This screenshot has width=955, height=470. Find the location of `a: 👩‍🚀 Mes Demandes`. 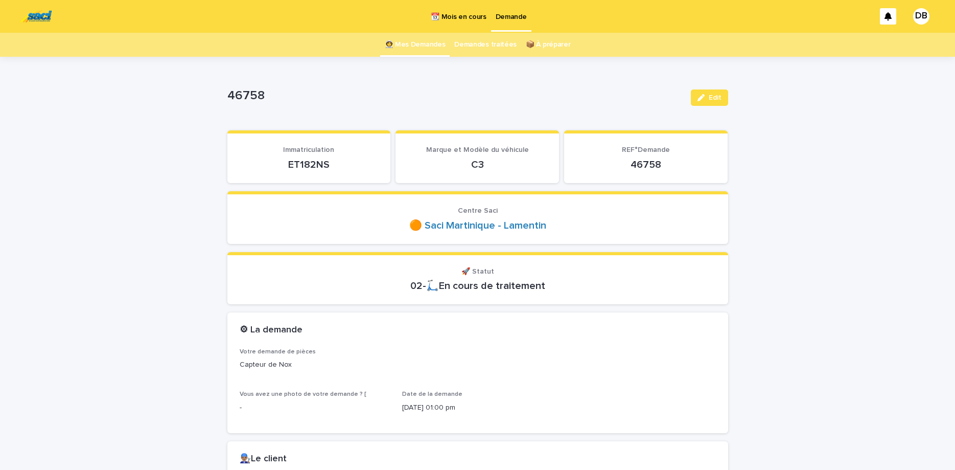

a: 👩‍🚀 Mes Demandes is located at coordinates (415, 44).